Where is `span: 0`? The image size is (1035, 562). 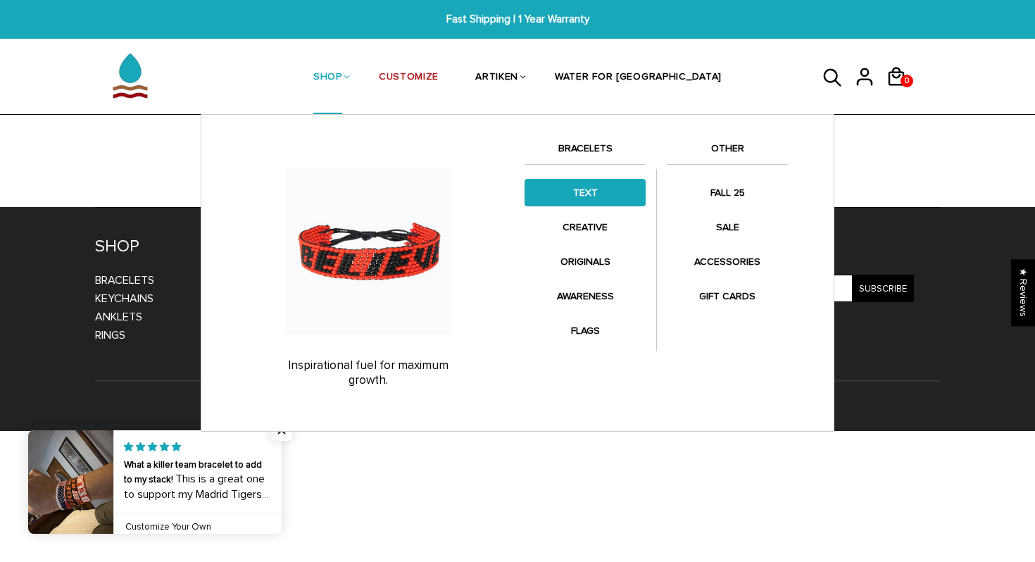
span: 0 is located at coordinates (907, 81).